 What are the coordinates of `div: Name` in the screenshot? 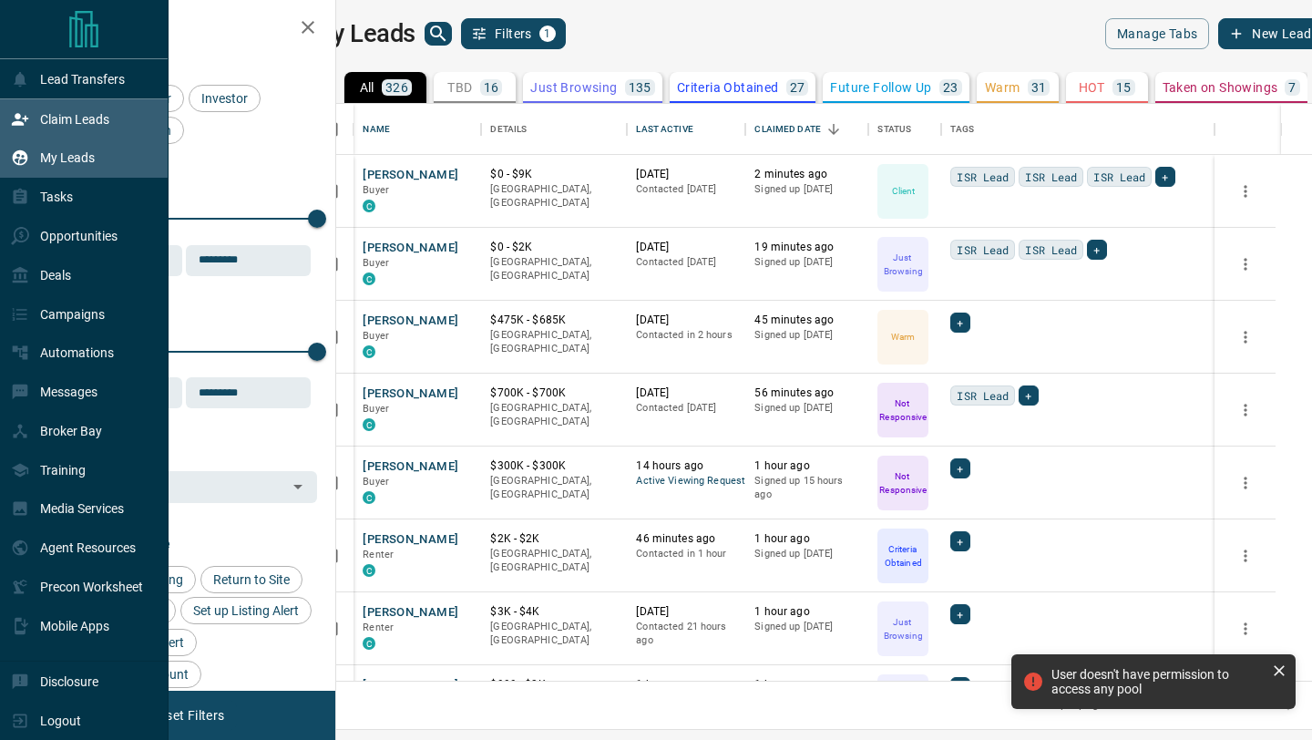 It's located at (376, 129).